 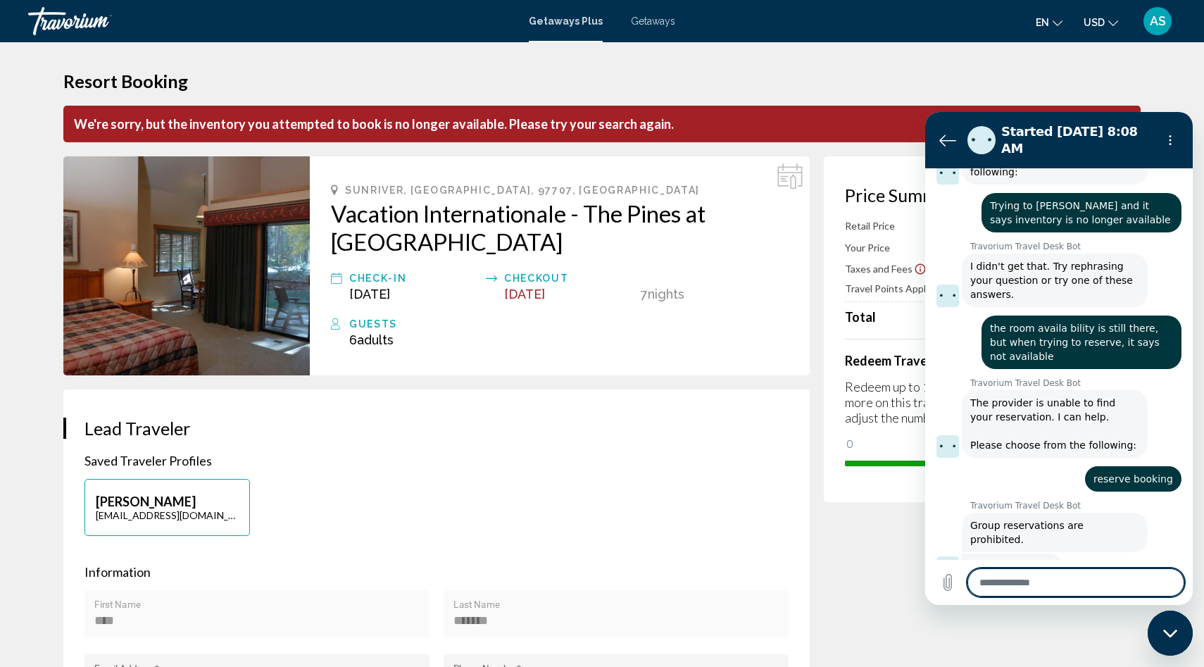 What do you see at coordinates (1158, 21) in the screenshot?
I see `span: AS` at bounding box center [1158, 21].